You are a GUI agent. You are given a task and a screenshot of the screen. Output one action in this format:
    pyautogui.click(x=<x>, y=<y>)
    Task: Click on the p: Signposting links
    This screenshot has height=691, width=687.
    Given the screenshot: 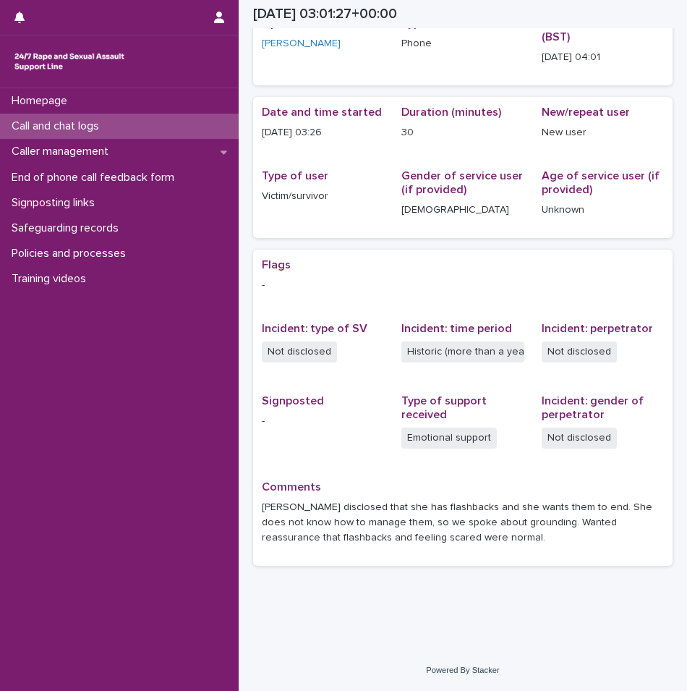 What is the action you would take?
    pyautogui.click(x=56, y=203)
    